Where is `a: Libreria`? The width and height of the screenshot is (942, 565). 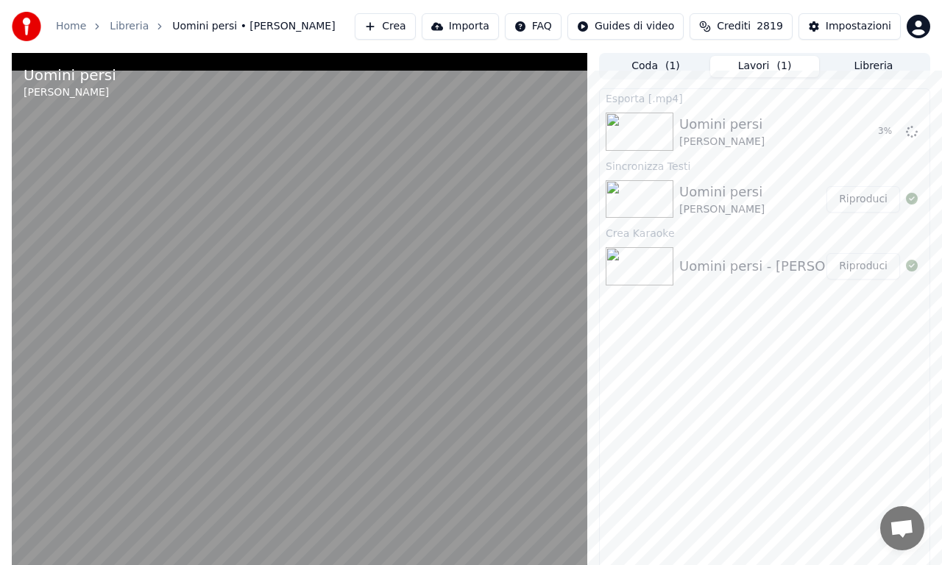 a: Libreria is located at coordinates (129, 26).